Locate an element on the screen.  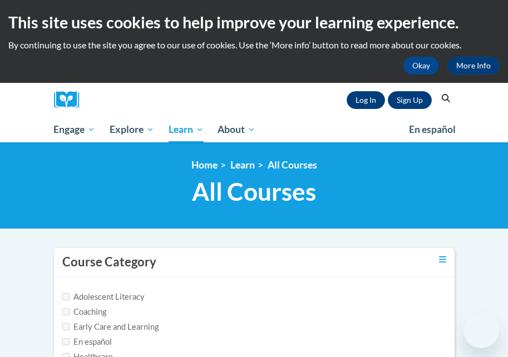
span: About is located at coordinates (236, 130).